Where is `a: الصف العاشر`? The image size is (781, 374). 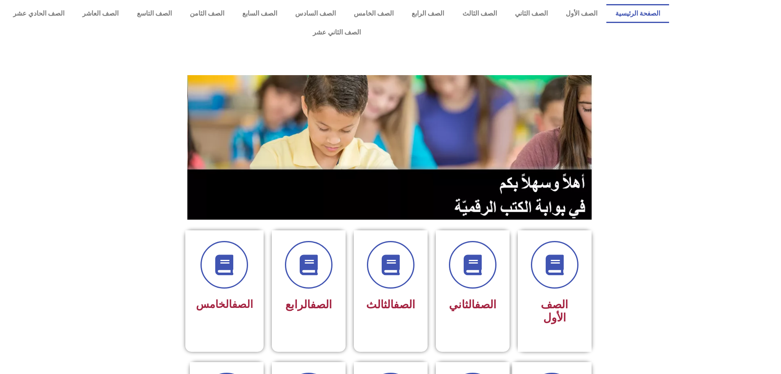
a: الصف العاشر is located at coordinates (101, 14).